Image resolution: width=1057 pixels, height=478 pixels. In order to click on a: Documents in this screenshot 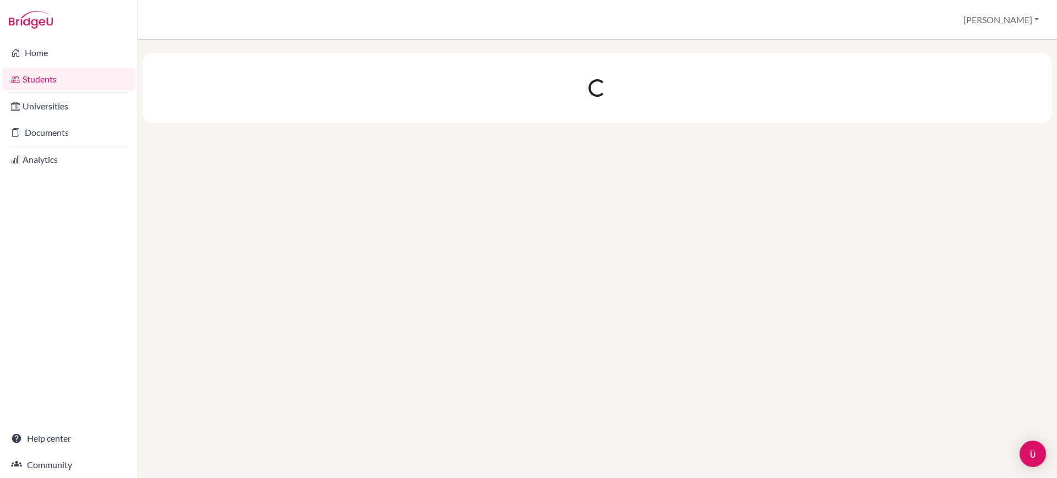, I will do `click(68, 133)`.